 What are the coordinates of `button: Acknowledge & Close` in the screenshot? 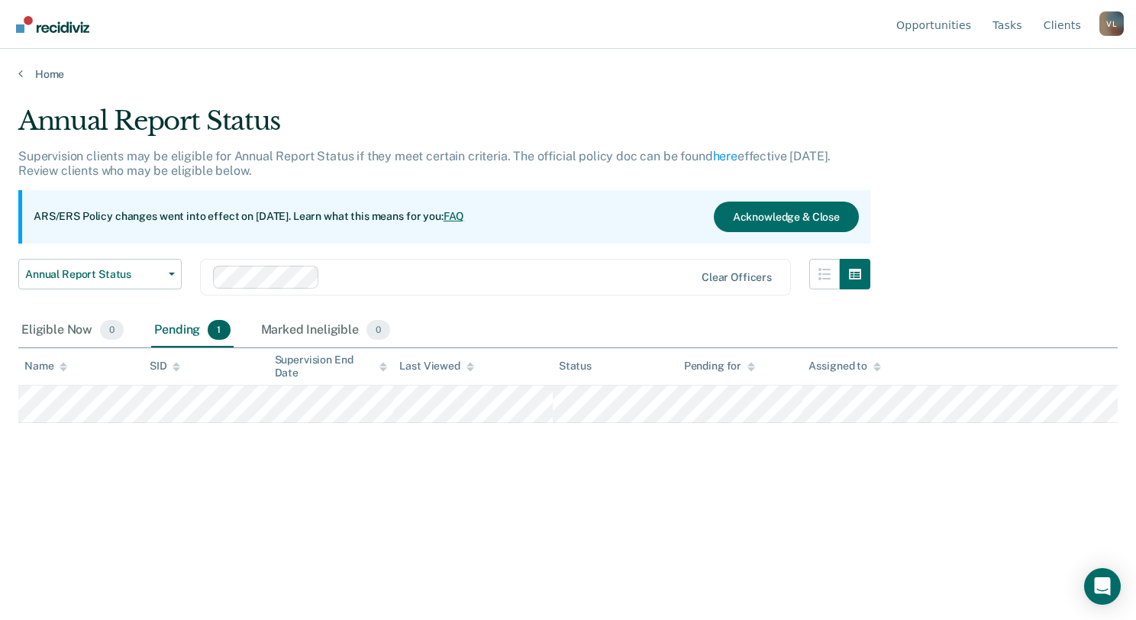 It's located at (786, 217).